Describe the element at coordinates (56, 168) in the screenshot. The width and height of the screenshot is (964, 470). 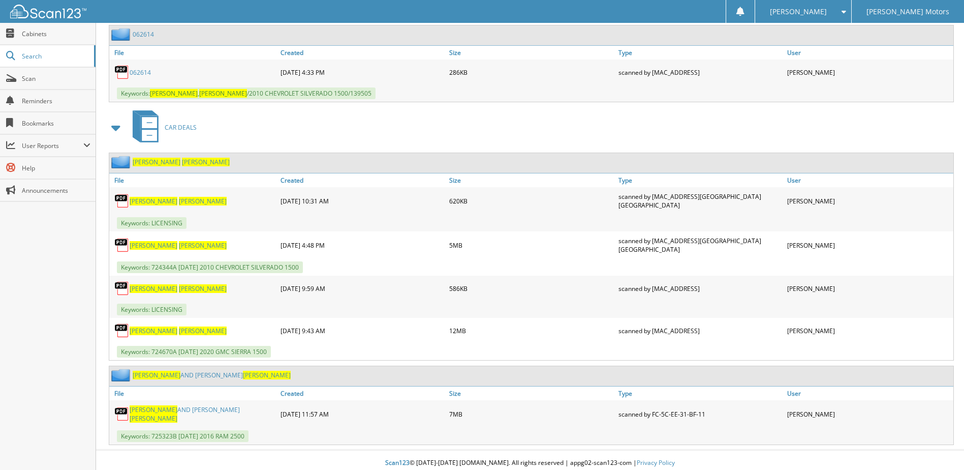
I see `span: Help` at that location.